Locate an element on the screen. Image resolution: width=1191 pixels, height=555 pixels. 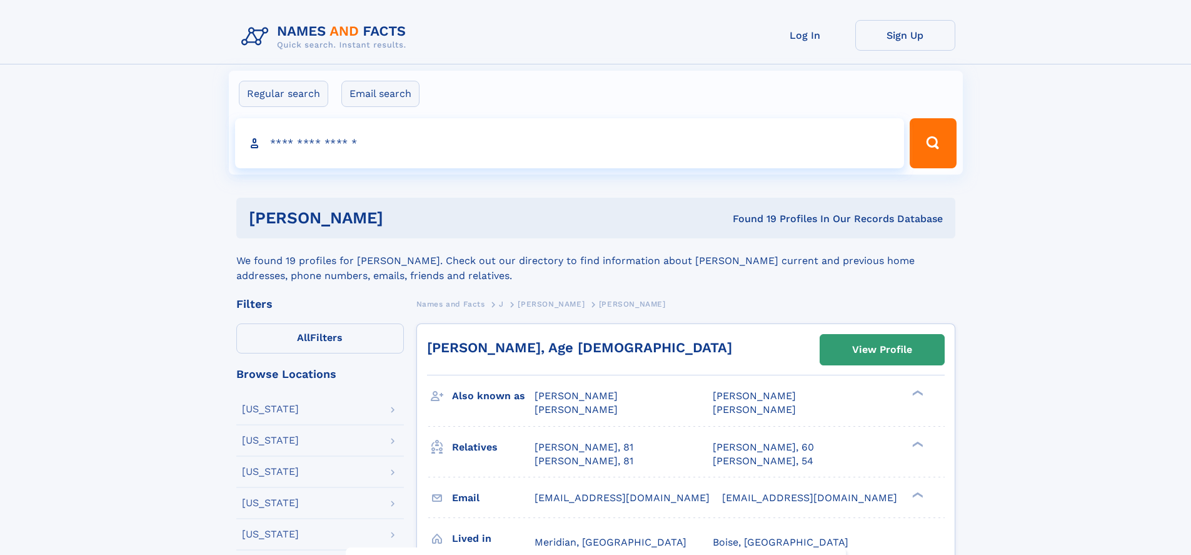
div: Filters is located at coordinates (320, 304).